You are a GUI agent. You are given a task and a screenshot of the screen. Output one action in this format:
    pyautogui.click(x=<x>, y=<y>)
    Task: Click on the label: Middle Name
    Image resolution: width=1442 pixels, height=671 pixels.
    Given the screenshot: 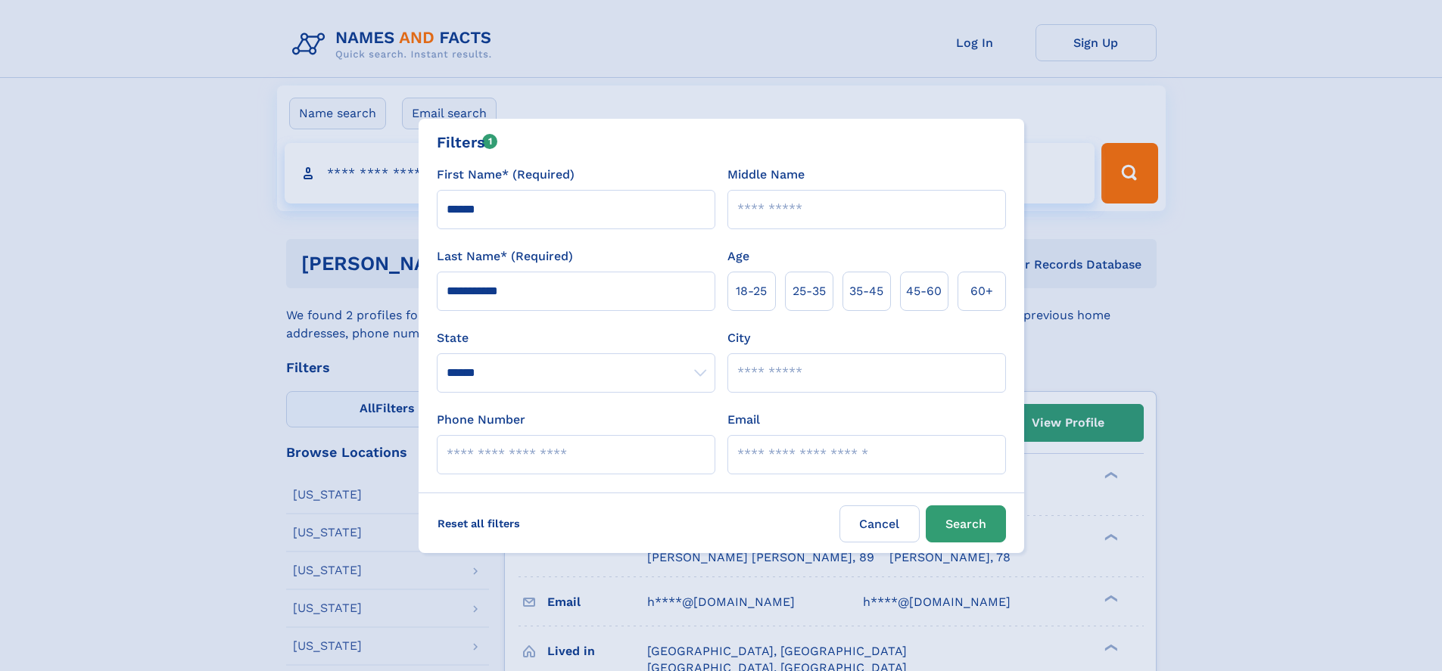 What is the action you would take?
    pyautogui.click(x=766, y=175)
    